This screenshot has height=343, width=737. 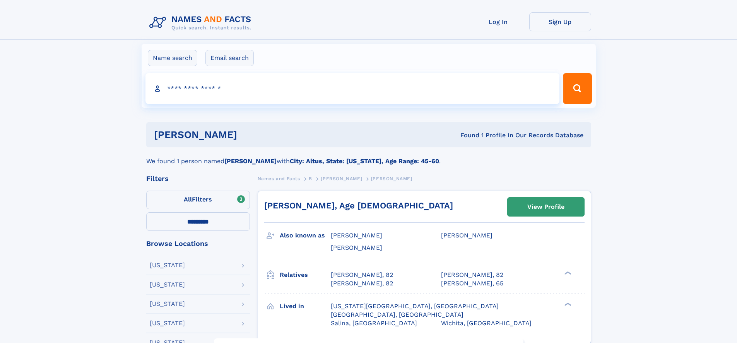 I want to click on a: B, so click(x=310, y=178).